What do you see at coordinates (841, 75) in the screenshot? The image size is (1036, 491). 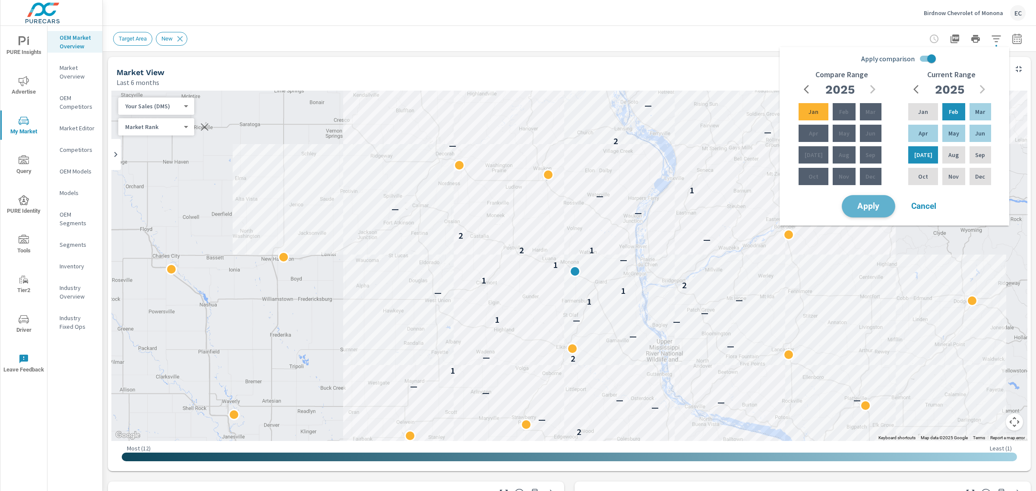 I see `h6: Compare Range` at bounding box center [841, 75].